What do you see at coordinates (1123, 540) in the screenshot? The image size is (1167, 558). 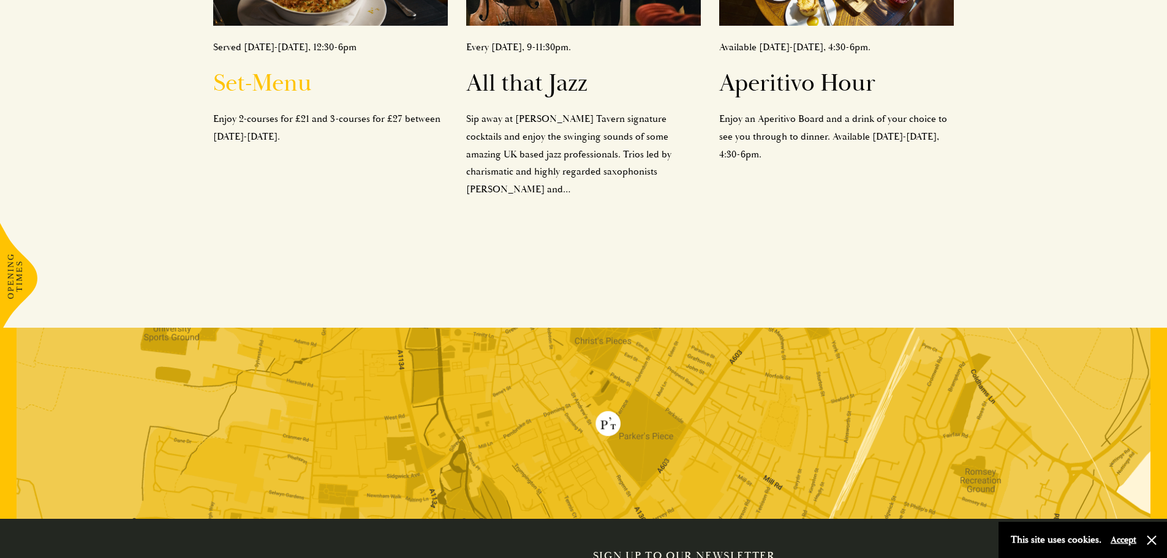 I see `button: Accept` at bounding box center [1123, 540].